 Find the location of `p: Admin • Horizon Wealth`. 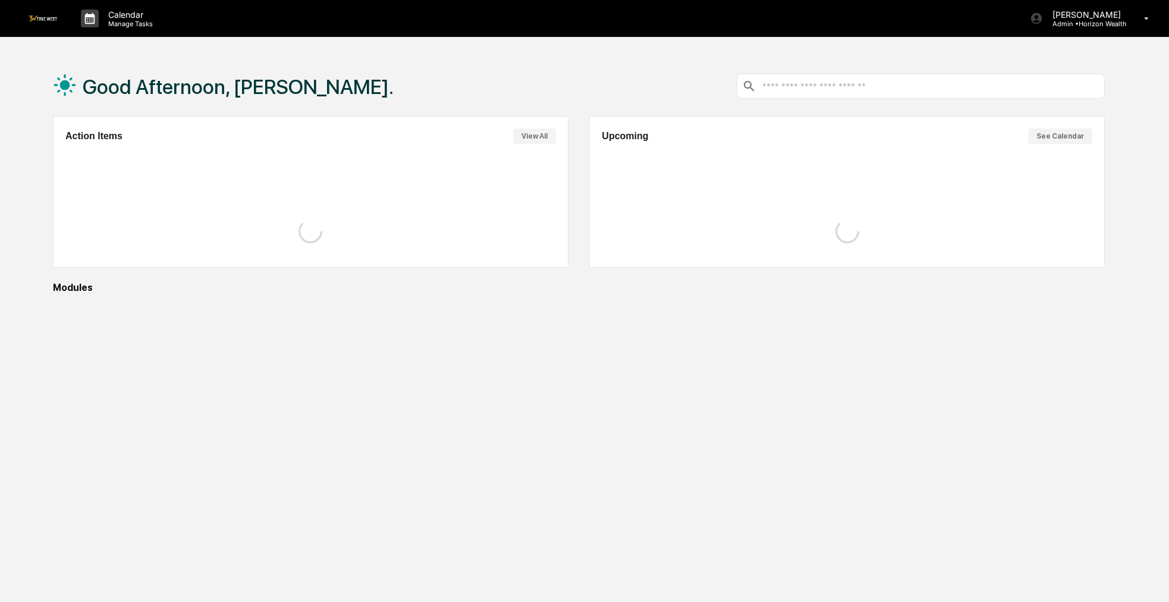

p: Admin • Horizon Wealth is located at coordinates (1085, 24).